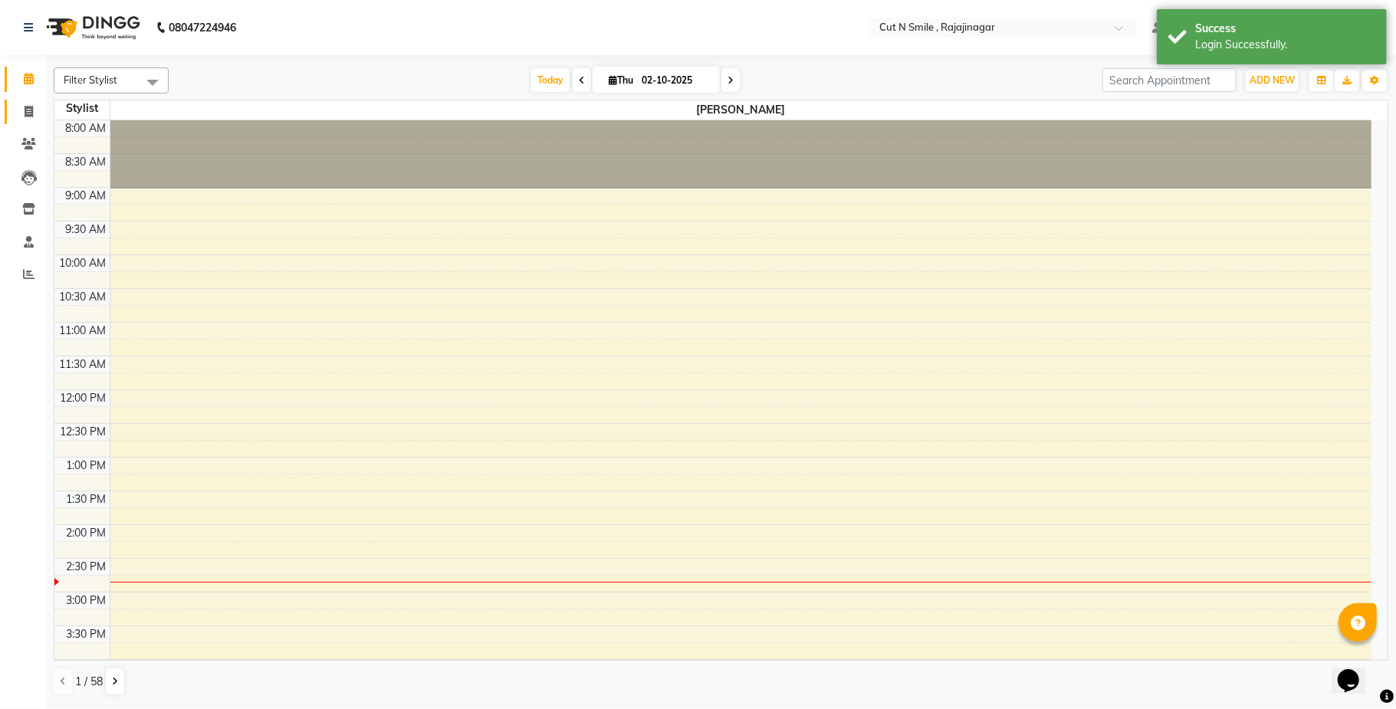 Image resolution: width=1396 pixels, height=709 pixels. Describe the element at coordinates (87, 533) in the screenshot. I see `div: 2:00 PM` at that location.